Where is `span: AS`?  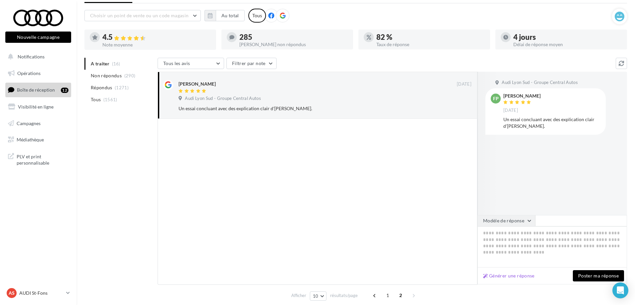
span: AS is located at coordinates (12, 293).